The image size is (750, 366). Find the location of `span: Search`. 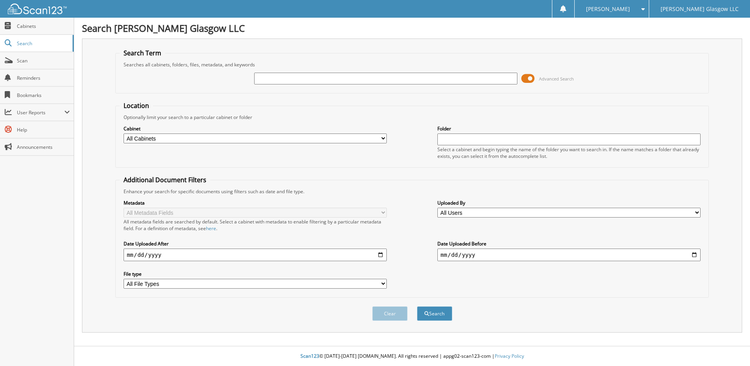

span: Search is located at coordinates (43, 43).